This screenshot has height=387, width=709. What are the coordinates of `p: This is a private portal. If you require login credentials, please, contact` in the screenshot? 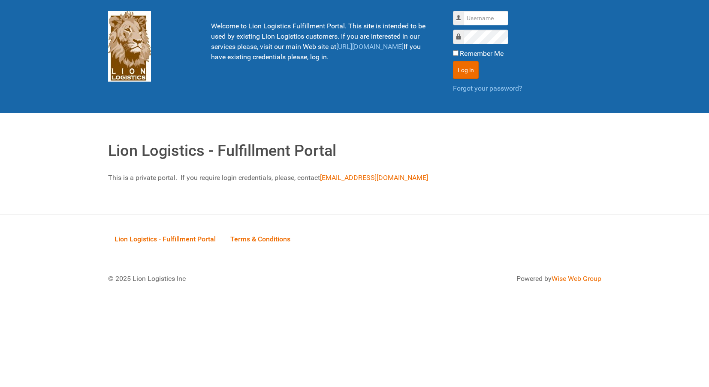 It's located at (355, 178).